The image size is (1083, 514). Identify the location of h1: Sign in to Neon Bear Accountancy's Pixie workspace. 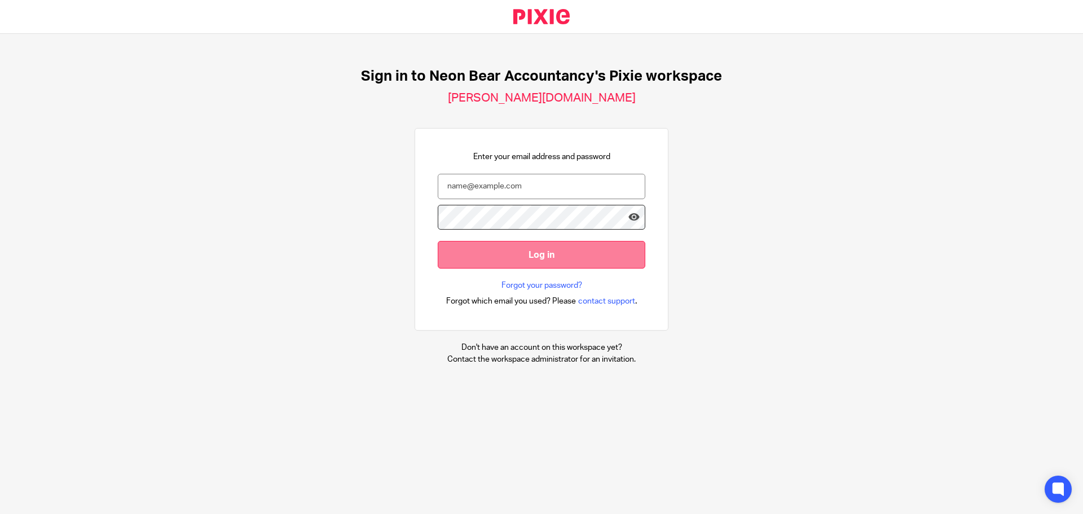
(541, 76).